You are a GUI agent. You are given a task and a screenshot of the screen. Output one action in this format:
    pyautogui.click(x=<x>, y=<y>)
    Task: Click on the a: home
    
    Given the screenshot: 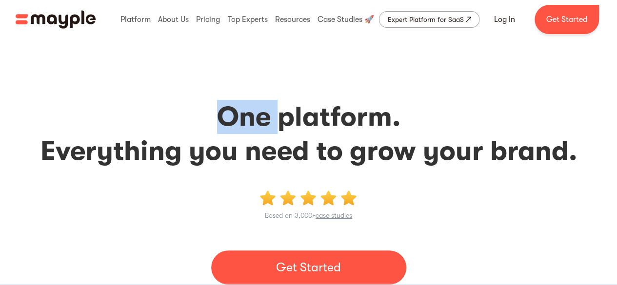 What is the action you would take?
    pyautogui.click(x=56, y=19)
    